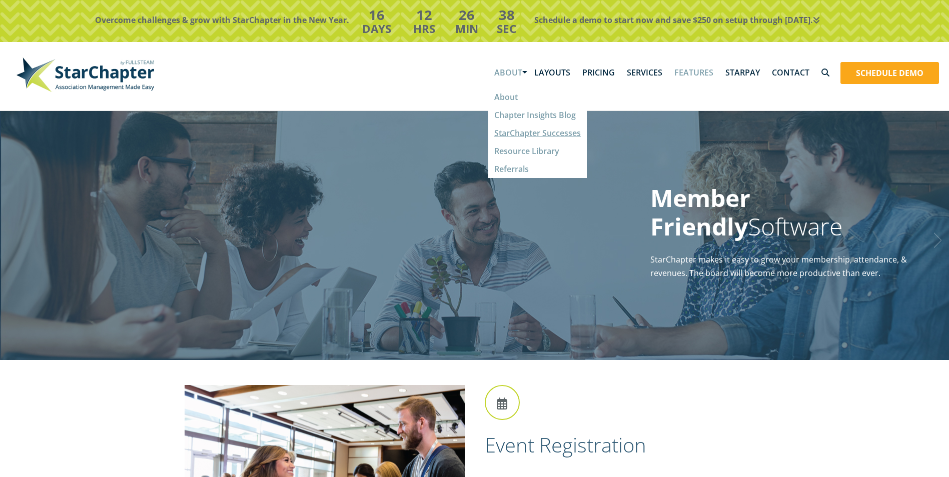 The image size is (949, 477). Describe the element at coordinates (467, 29) in the screenshot. I see `h4: Min` at that location.